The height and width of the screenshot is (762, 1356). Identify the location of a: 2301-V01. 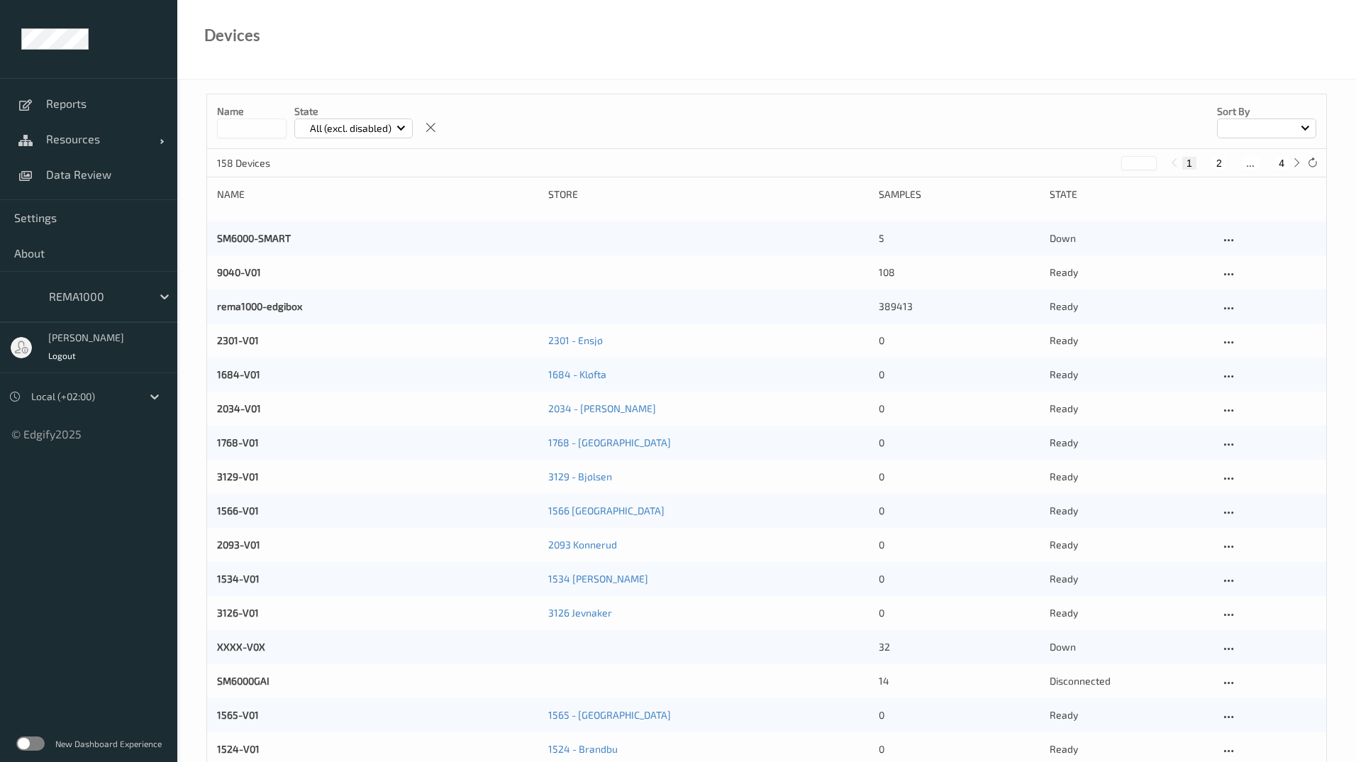
(238, 340).